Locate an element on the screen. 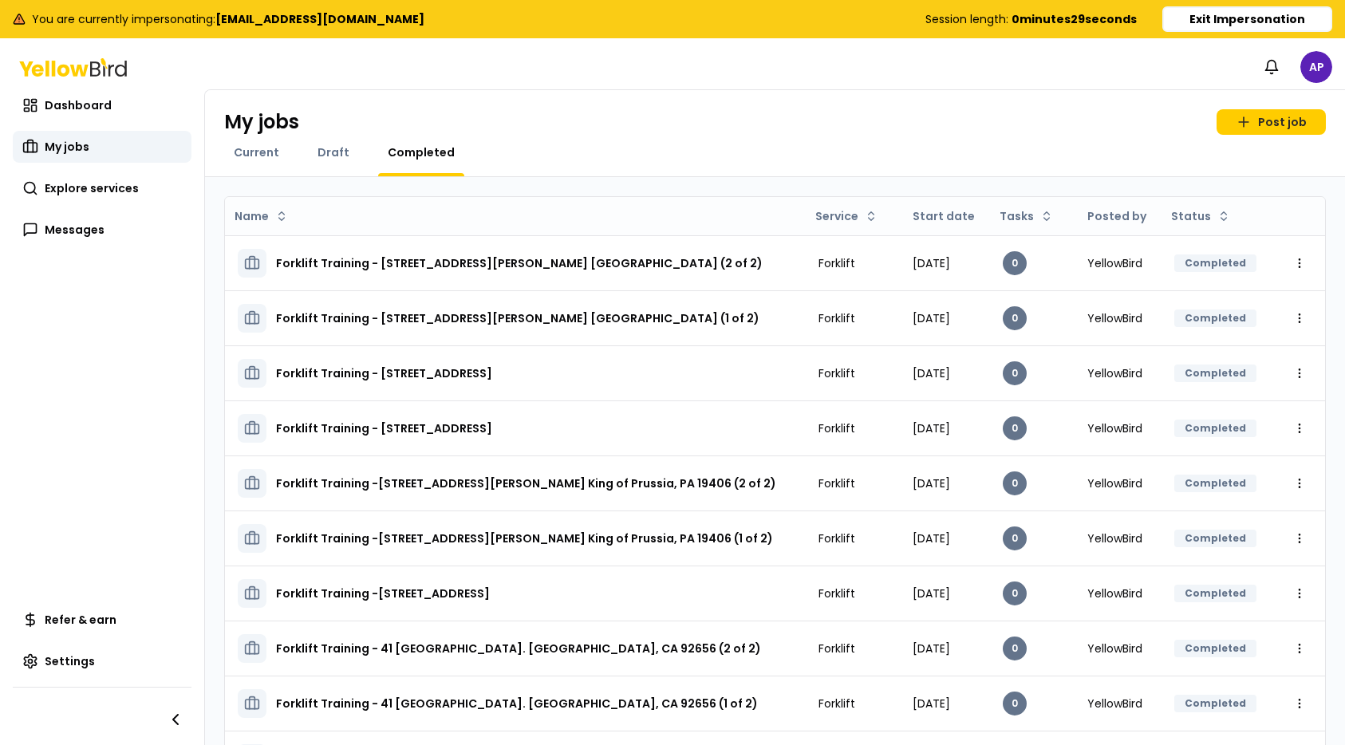 The width and height of the screenshot is (1345, 745). a: Post job is located at coordinates (1271, 122).